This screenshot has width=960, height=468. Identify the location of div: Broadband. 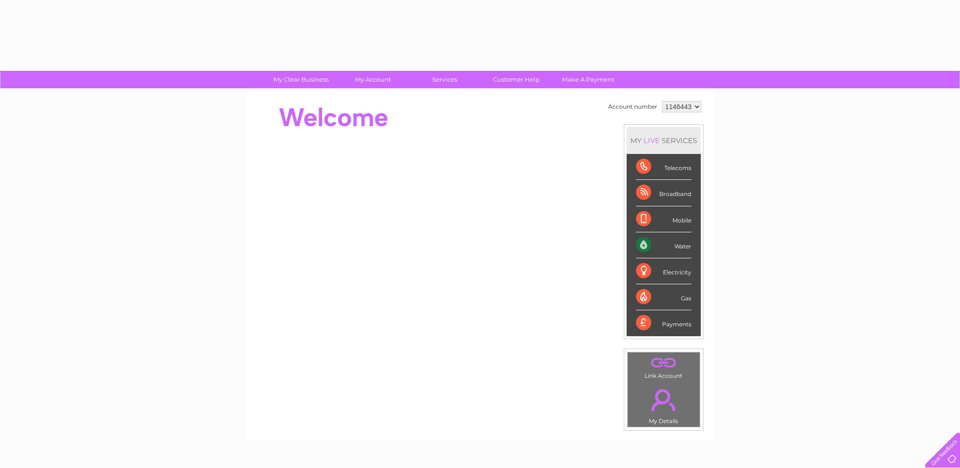
(663, 193).